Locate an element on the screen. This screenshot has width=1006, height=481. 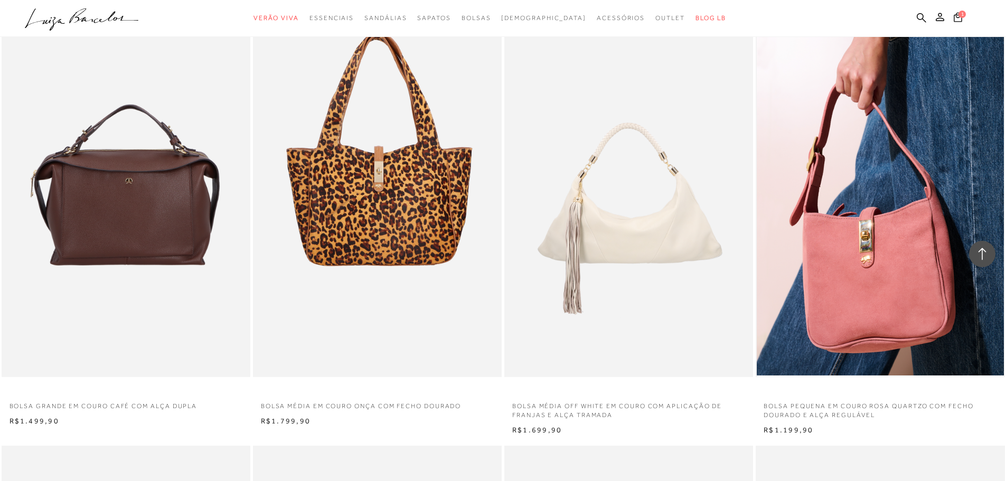
span: Essenciais is located at coordinates (332, 18).